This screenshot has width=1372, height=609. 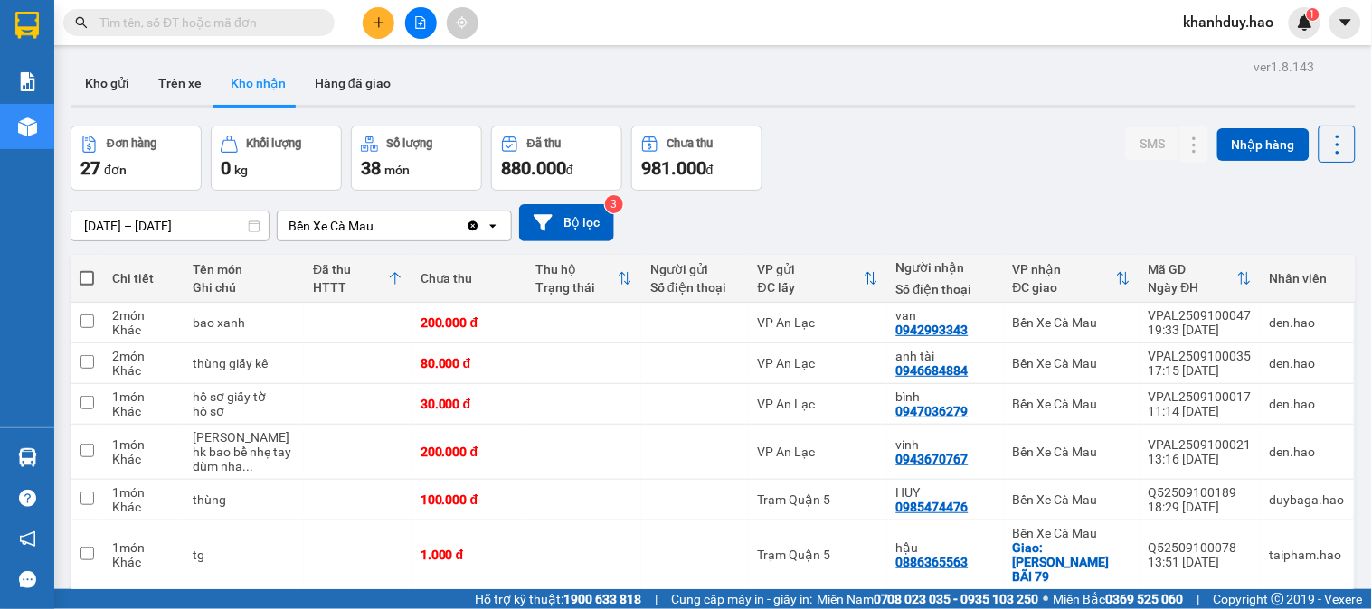 I want to click on div: Đơn hàng, so click(x=131, y=144).